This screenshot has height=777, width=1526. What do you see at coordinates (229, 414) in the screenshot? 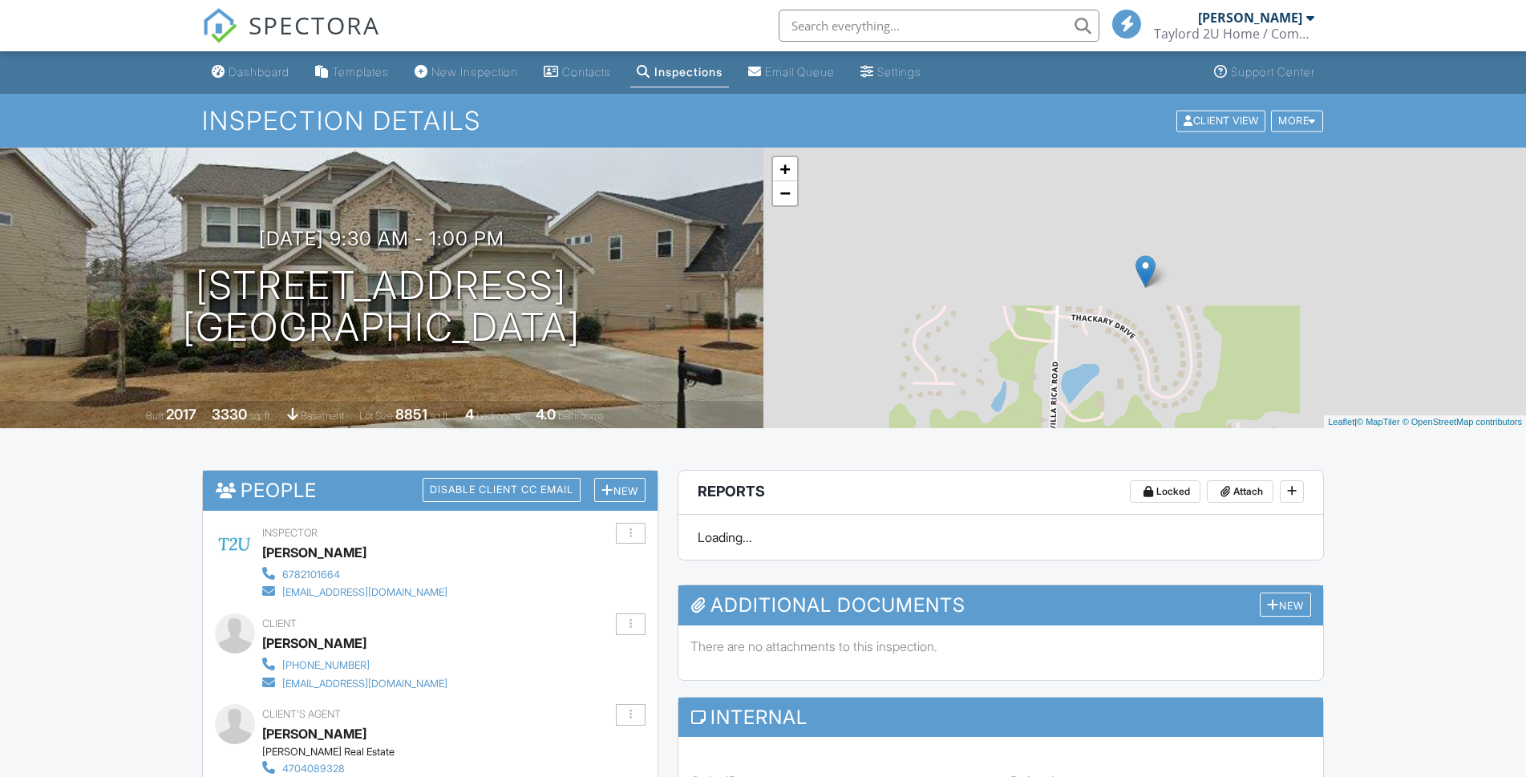
I see `div: 3330` at bounding box center [229, 414].